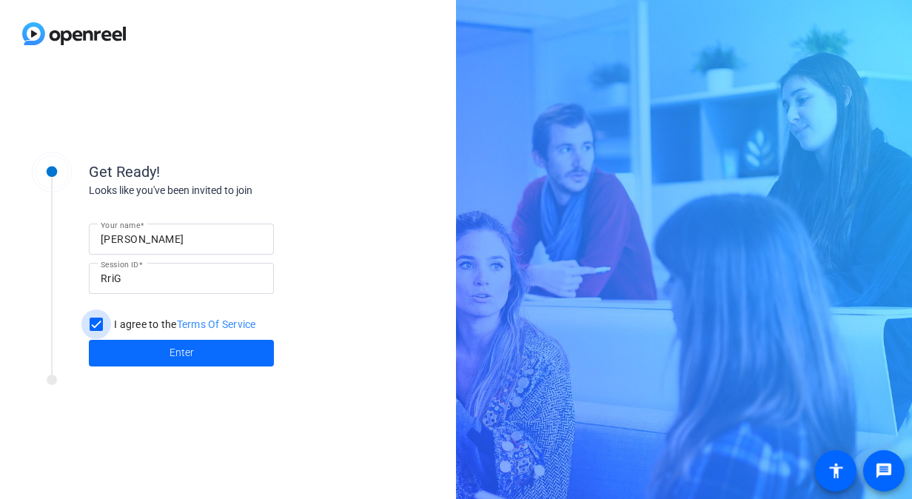  Describe the element at coordinates (184, 324) in the screenshot. I see `label: I agree to the` at that location.